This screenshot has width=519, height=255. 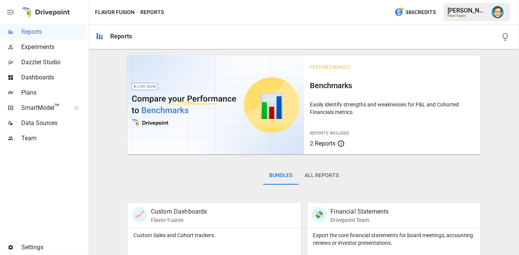 What do you see at coordinates (214, 236) in the screenshot?
I see `p: Custom Sales and Cohort trackers.` at bounding box center [214, 236].